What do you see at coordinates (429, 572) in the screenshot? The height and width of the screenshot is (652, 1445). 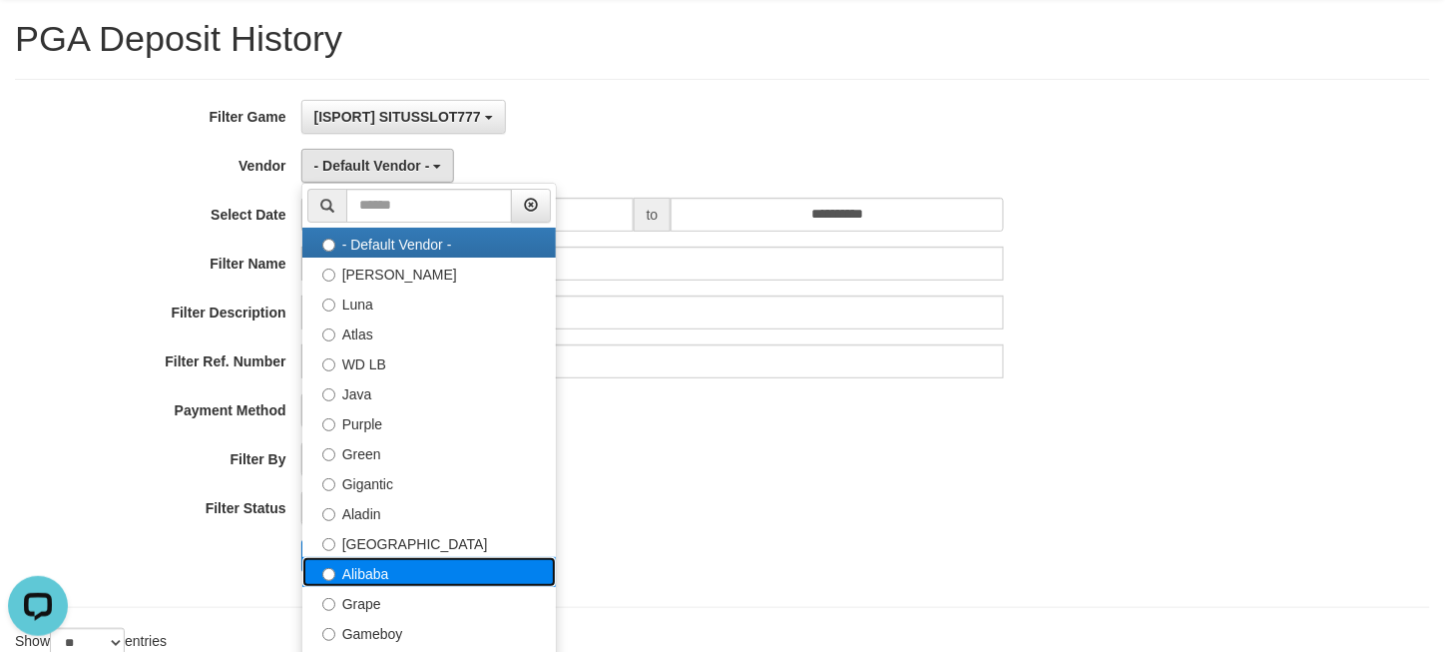 I see `label: Alibaba` at bounding box center [429, 572].